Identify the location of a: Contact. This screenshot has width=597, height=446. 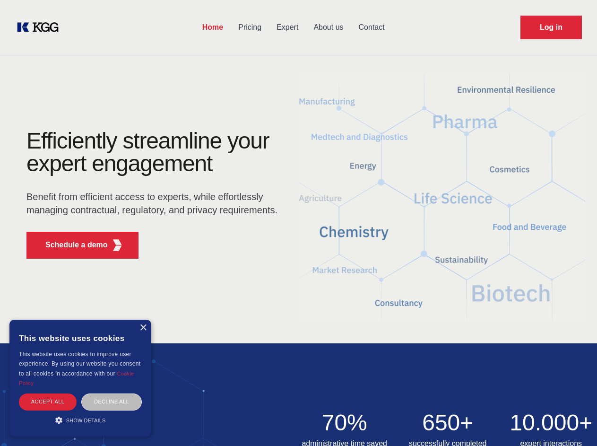
(371, 27).